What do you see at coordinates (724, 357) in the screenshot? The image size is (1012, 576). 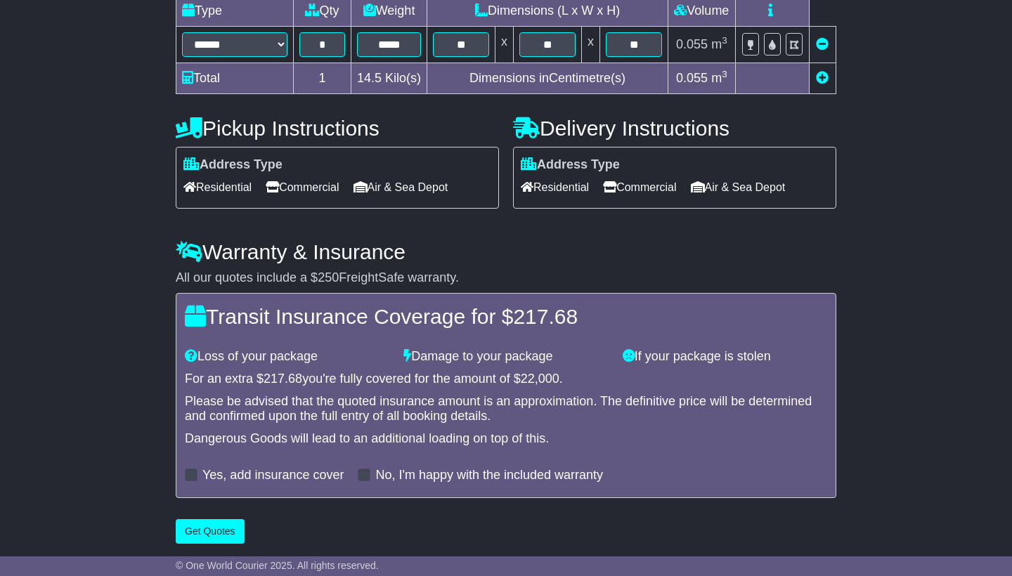 I see `div: If your package is stolen` at bounding box center [724, 357].